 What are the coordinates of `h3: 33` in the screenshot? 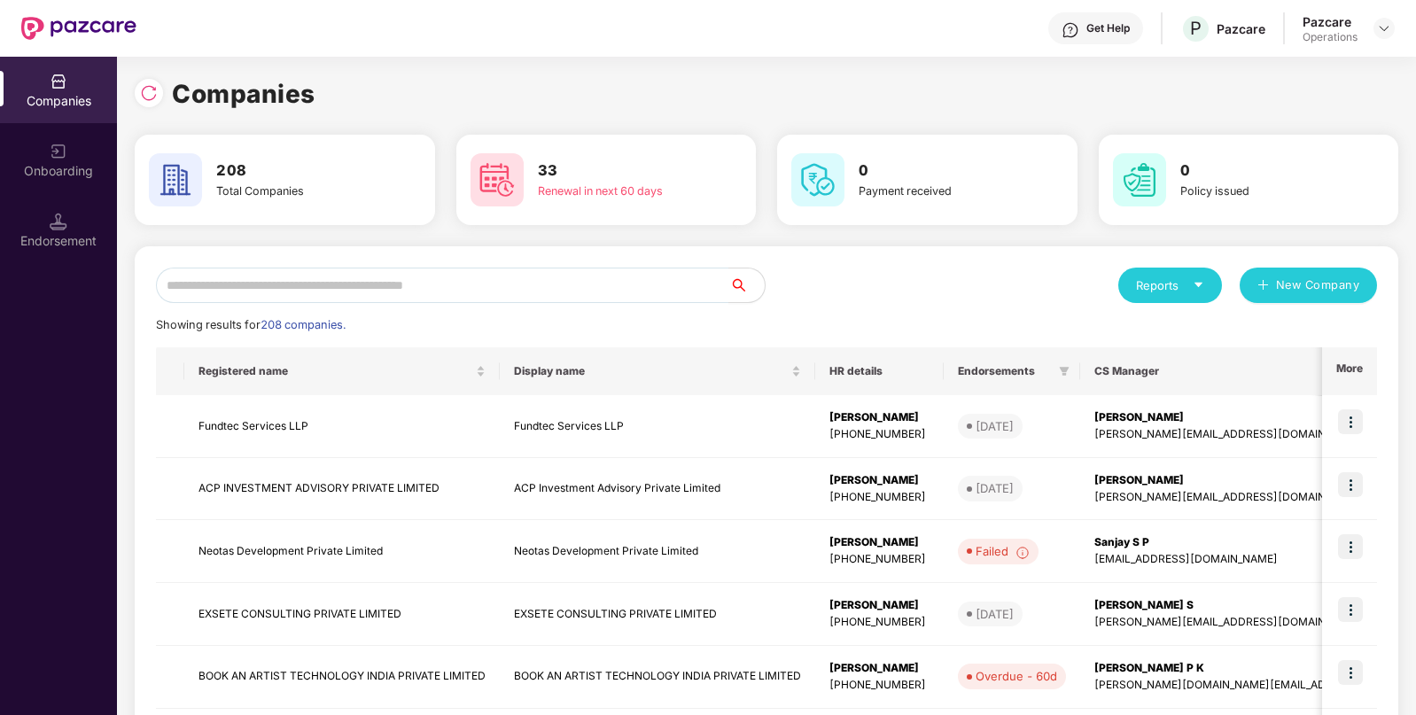 It's located at (614, 171).